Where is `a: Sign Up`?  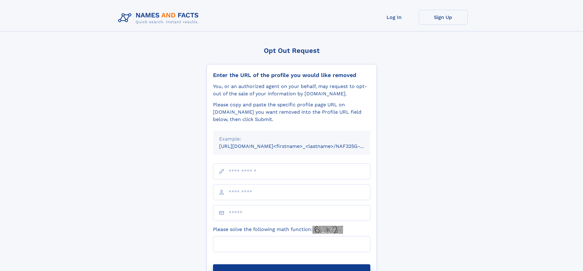
a: Sign Up is located at coordinates (443, 17).